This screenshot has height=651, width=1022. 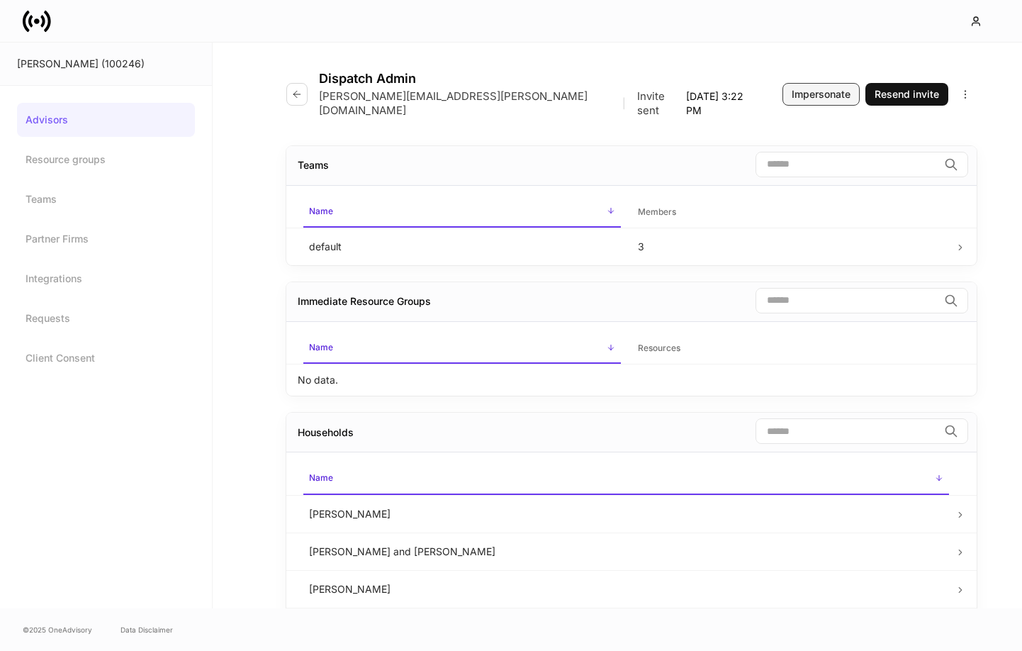 I want to click on a: Advisors, so click(x=106, y=120).